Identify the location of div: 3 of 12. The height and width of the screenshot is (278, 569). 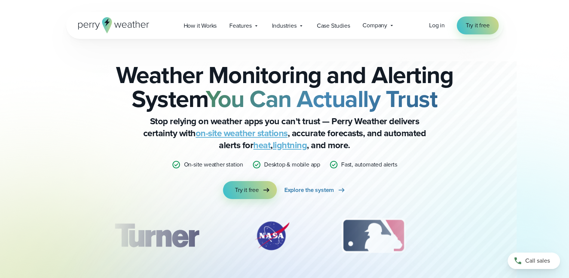
(373, 236).